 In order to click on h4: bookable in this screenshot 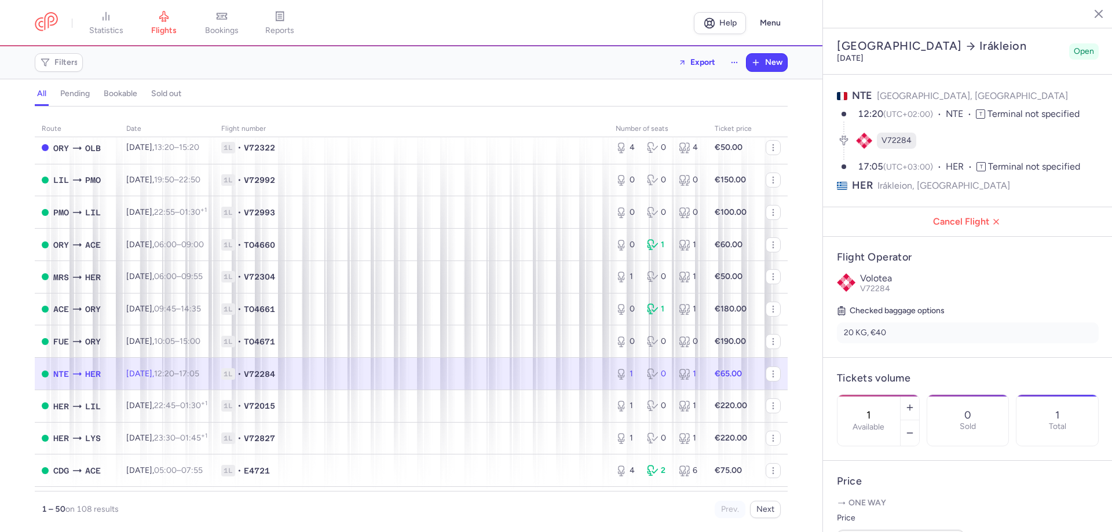, I will do `click(120, 94)`.